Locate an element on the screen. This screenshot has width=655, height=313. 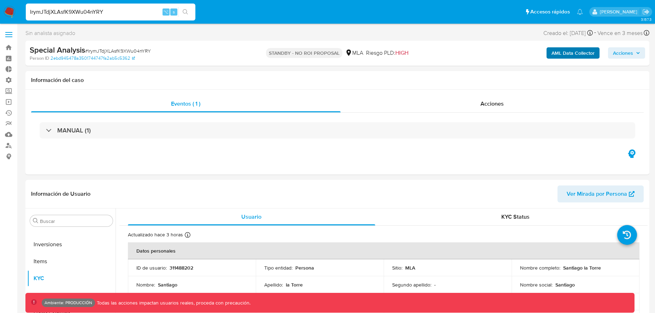
h1: Información del caso is located at coordinates (337, 80).